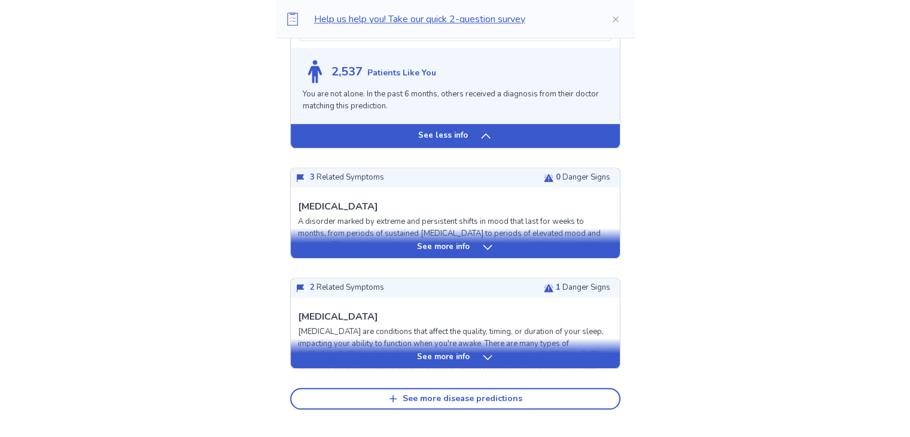  What do you see at coordinates (312, 177) in the screenshot?
I see `span: 3` at bounding box center [312, 177].